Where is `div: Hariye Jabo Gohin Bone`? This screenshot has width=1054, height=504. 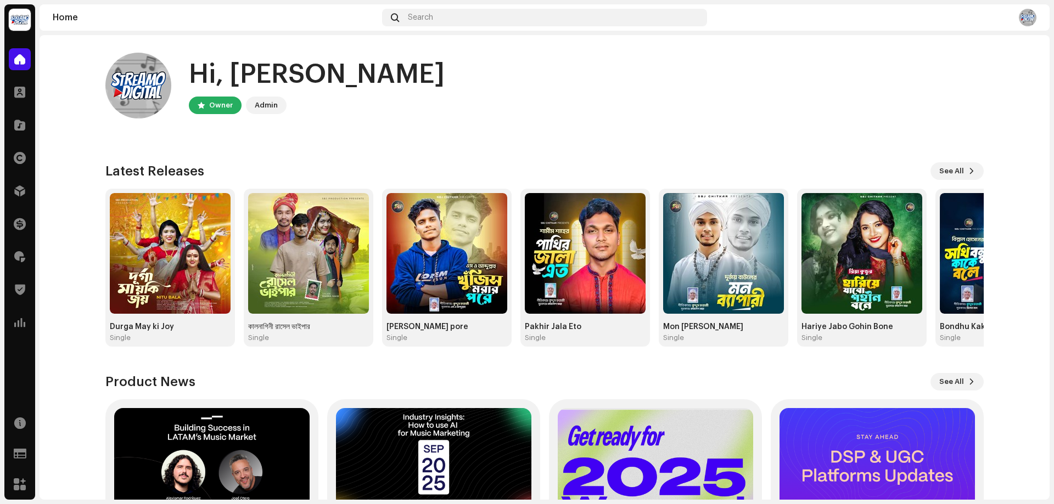
div: Hariye Jabo Gohin Bone is located at coordinates (861, 327).